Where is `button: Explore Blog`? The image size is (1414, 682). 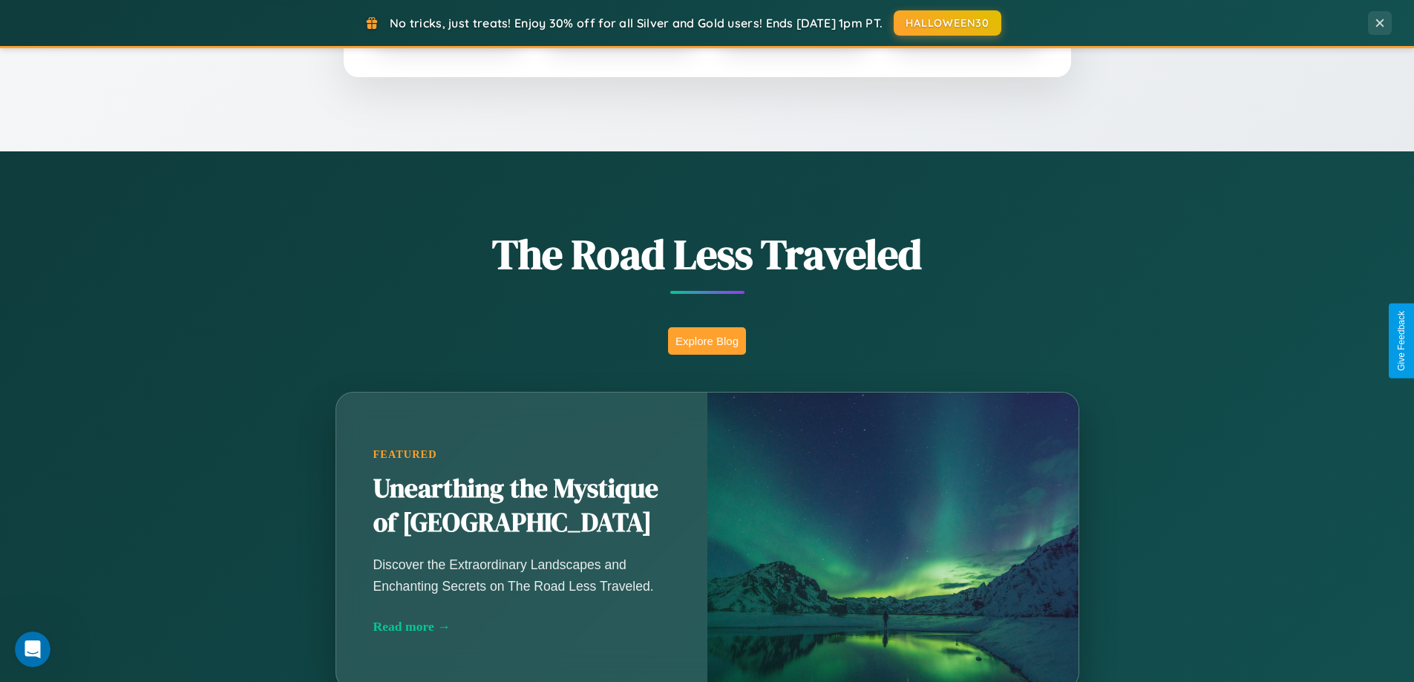 button: Explore Blog is located at coordinates (707, 341).